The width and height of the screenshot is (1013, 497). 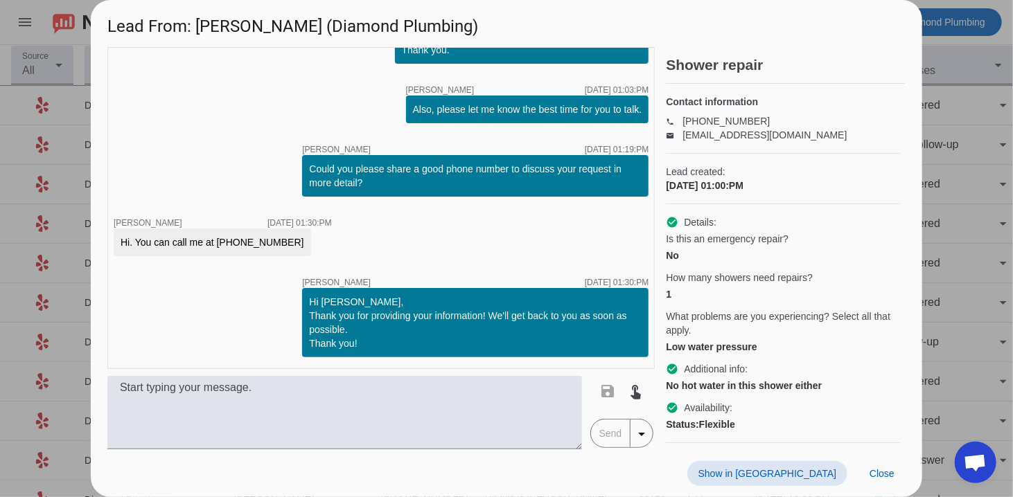 What do you see at coordinates (739, 278) in the screenshot?
I see `span: How many showers need repairs?` at bounding box center [739, 278].